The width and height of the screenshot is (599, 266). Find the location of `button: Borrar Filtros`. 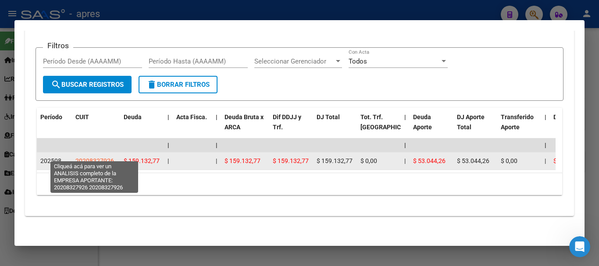

button: Borrar Filtros is located at coordinates (178, 85).